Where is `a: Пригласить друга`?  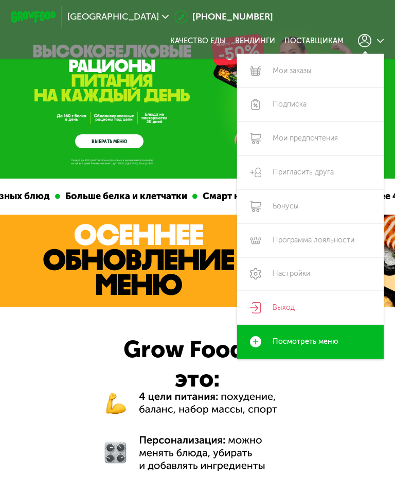 a: Пригласить друга is located at coordinates (310, 172).